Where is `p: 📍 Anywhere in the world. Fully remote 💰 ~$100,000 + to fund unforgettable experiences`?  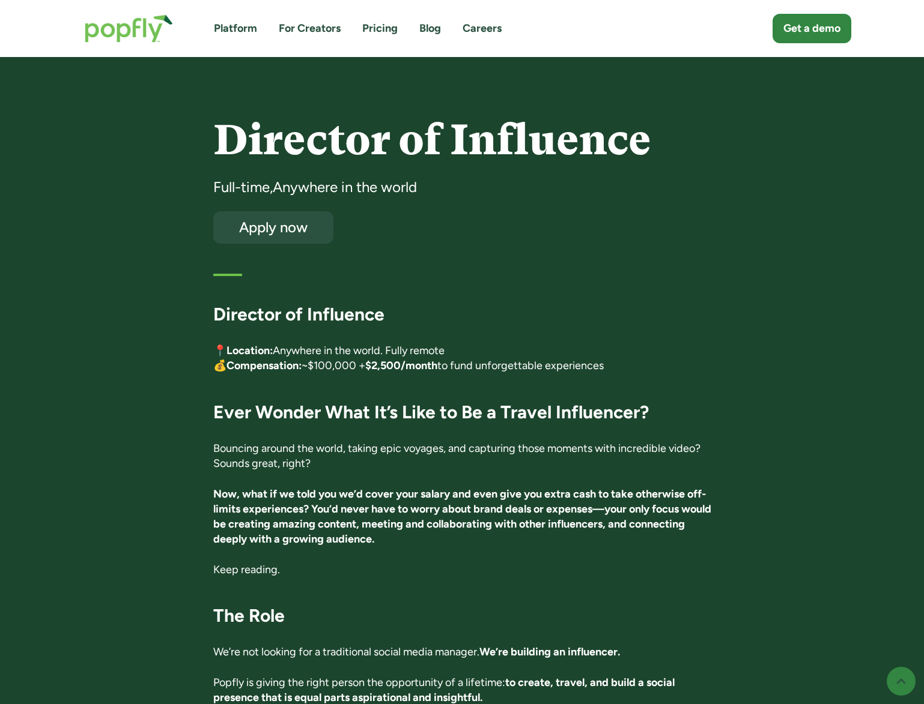 p: 📍 Anywhere in the world. Fully remote 💰 ~$100,000 + to fund unforgettable experiences is located at coordinates (462, 359).